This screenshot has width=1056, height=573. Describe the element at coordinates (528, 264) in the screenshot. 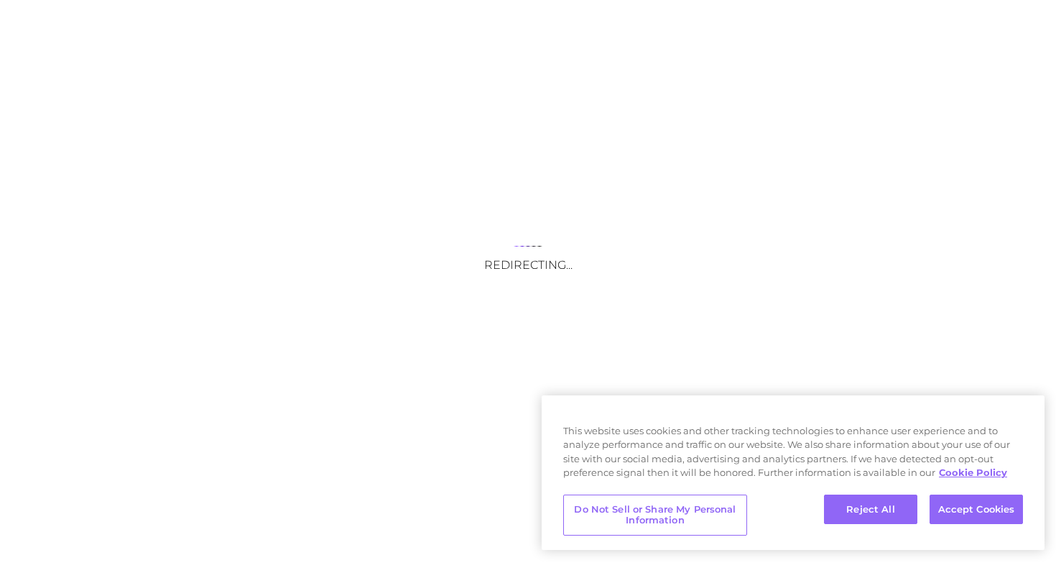

I see `h3: Redirecting...` at that location.